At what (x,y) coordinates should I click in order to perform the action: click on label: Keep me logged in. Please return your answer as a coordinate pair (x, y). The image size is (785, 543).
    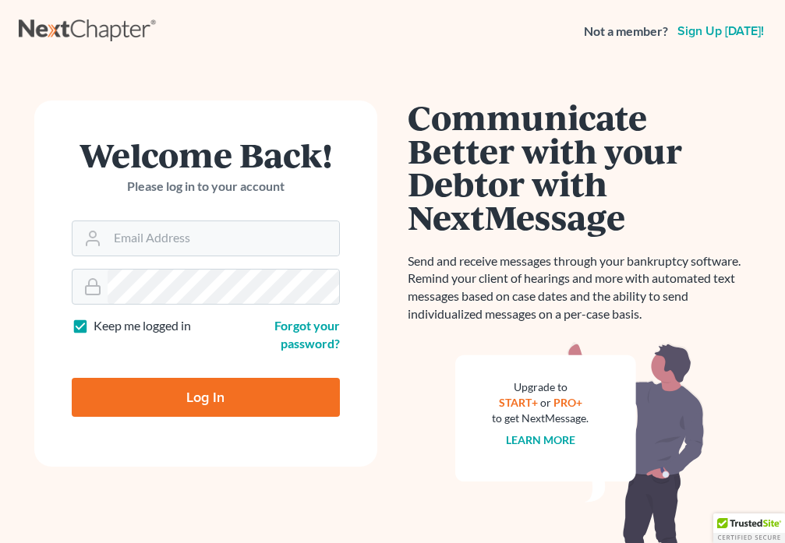
    Looking at the image, I should click on (142, 326).